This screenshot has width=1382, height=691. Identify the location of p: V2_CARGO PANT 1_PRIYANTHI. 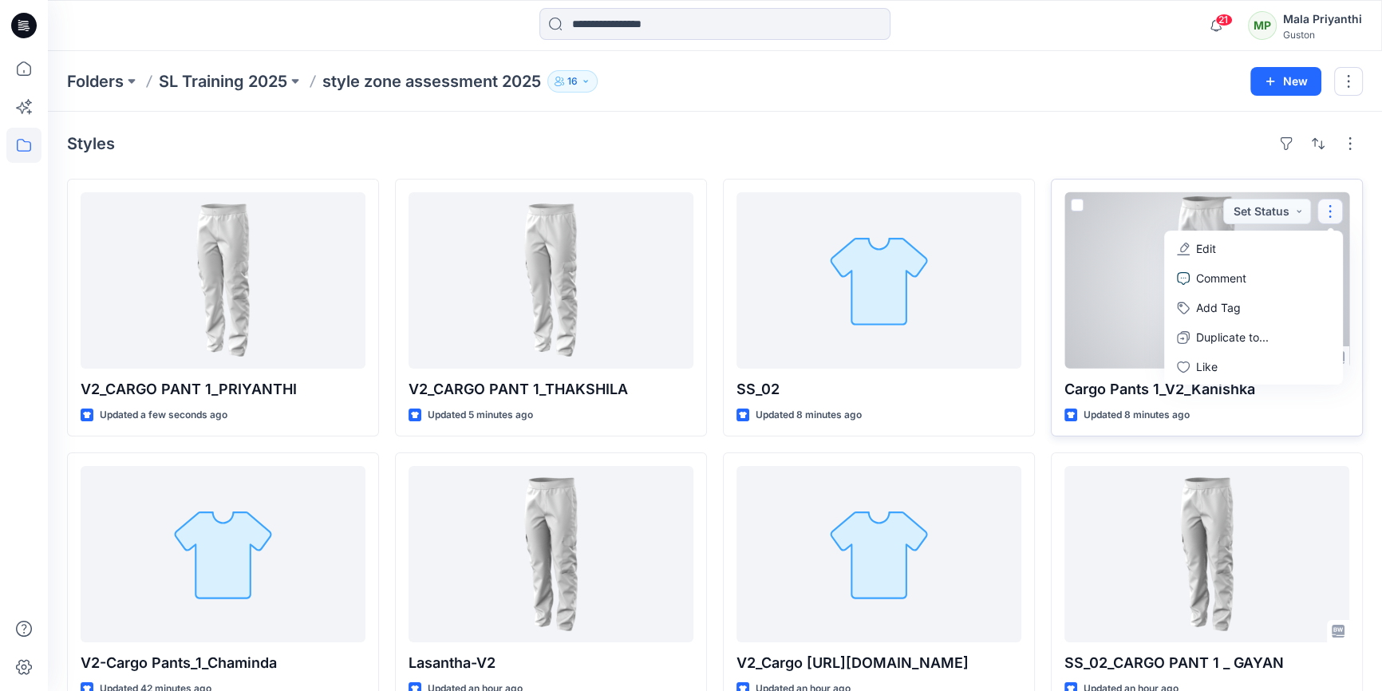
(223, 389).